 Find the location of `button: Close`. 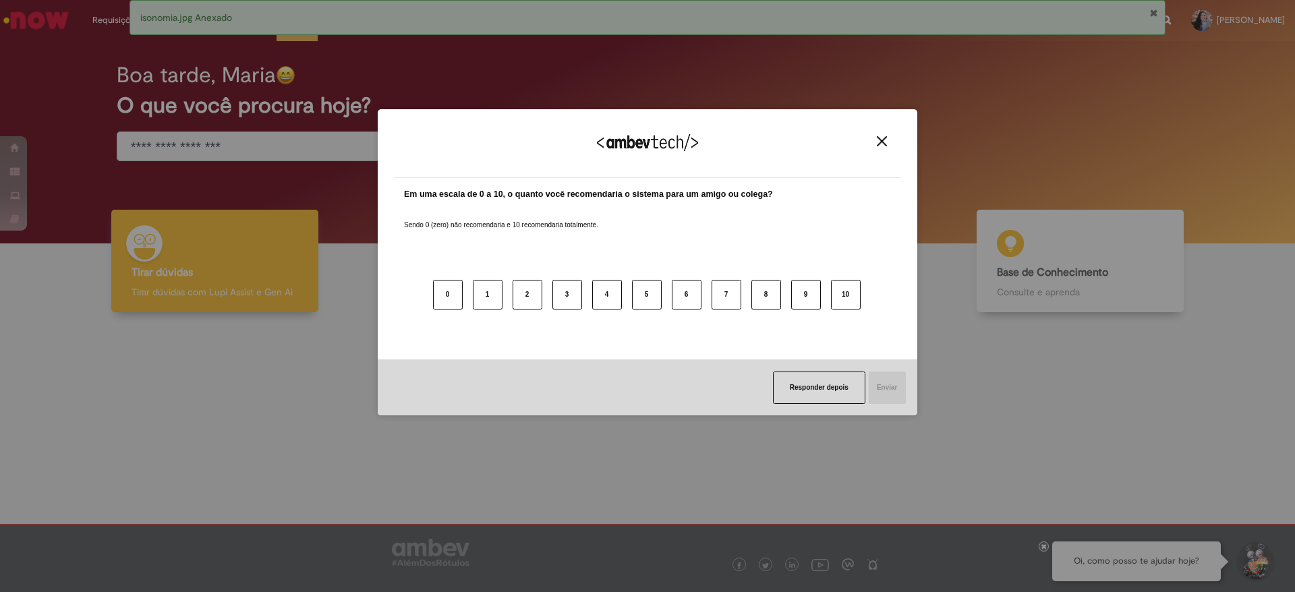

button: Close is located at coordinates (881, 141).